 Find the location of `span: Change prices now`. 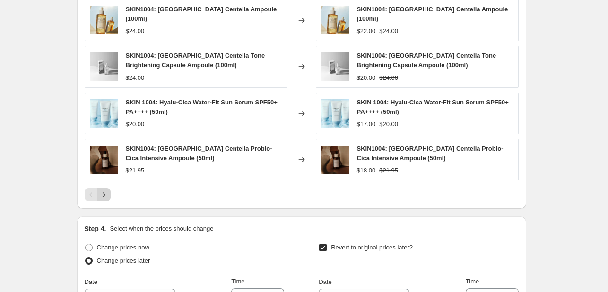

span: Change prices now is located at coordinates (123, 247).